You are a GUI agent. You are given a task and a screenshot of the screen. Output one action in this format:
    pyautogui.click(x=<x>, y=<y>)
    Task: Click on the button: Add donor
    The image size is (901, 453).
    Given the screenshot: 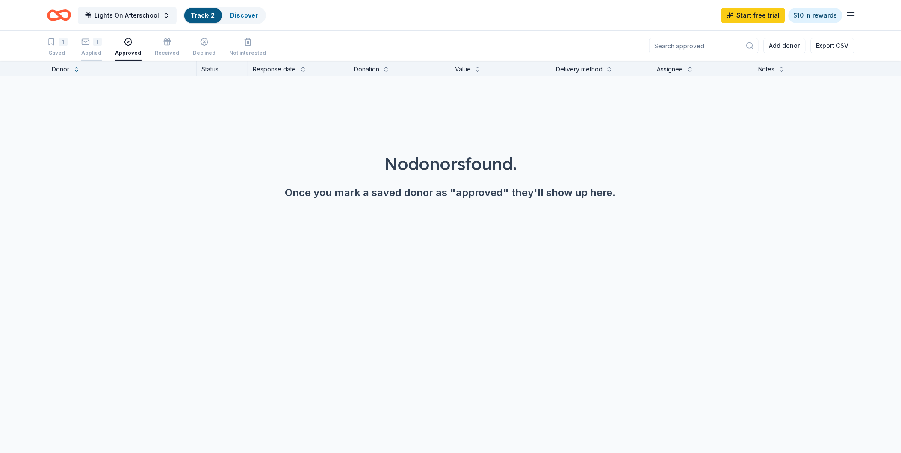 What is the action you would take?
    pyautogui.click(x=785, y=46)
    